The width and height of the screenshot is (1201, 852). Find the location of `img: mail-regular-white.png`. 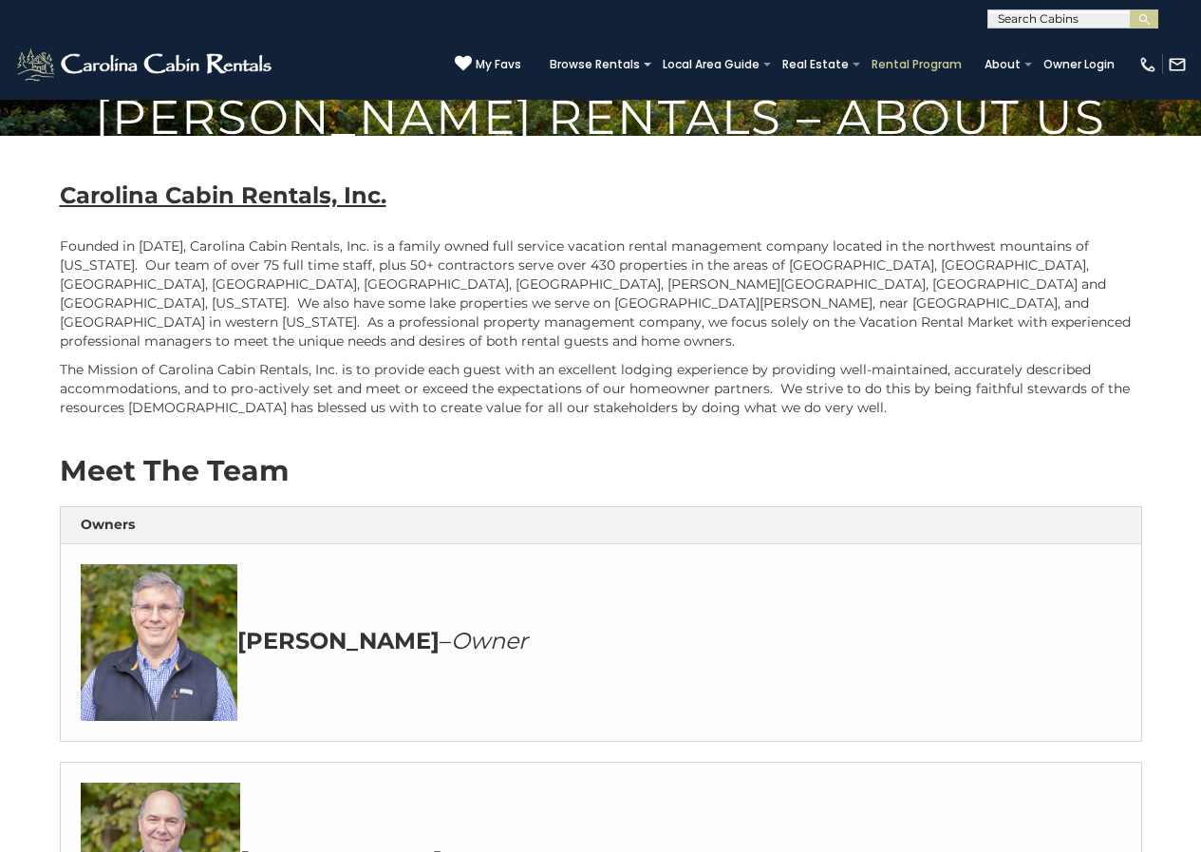

img: mail-regular-white.png is located at coordinates (1177, 65).